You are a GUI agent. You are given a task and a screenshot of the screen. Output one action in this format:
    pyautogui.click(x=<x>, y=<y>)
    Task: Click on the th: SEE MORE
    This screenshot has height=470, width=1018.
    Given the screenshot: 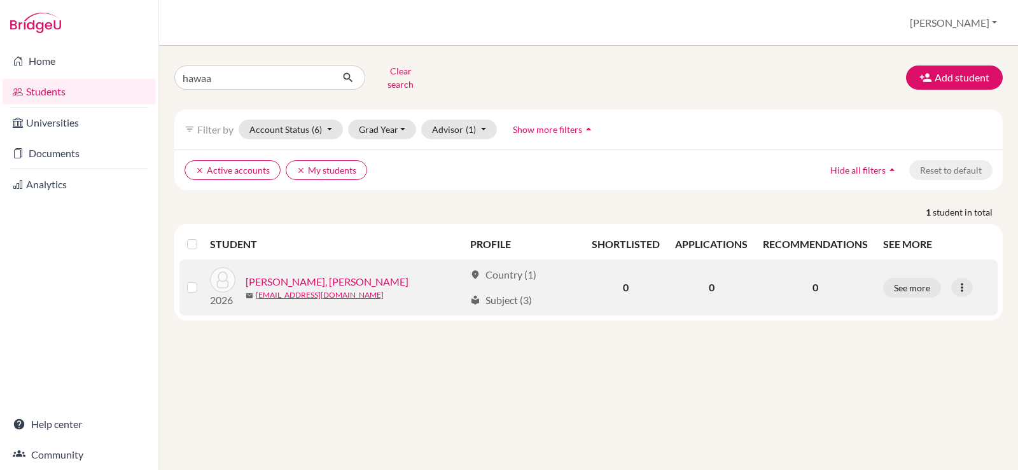 What is the action you would take?
    pyautogui.click(x=936, y=244)
    